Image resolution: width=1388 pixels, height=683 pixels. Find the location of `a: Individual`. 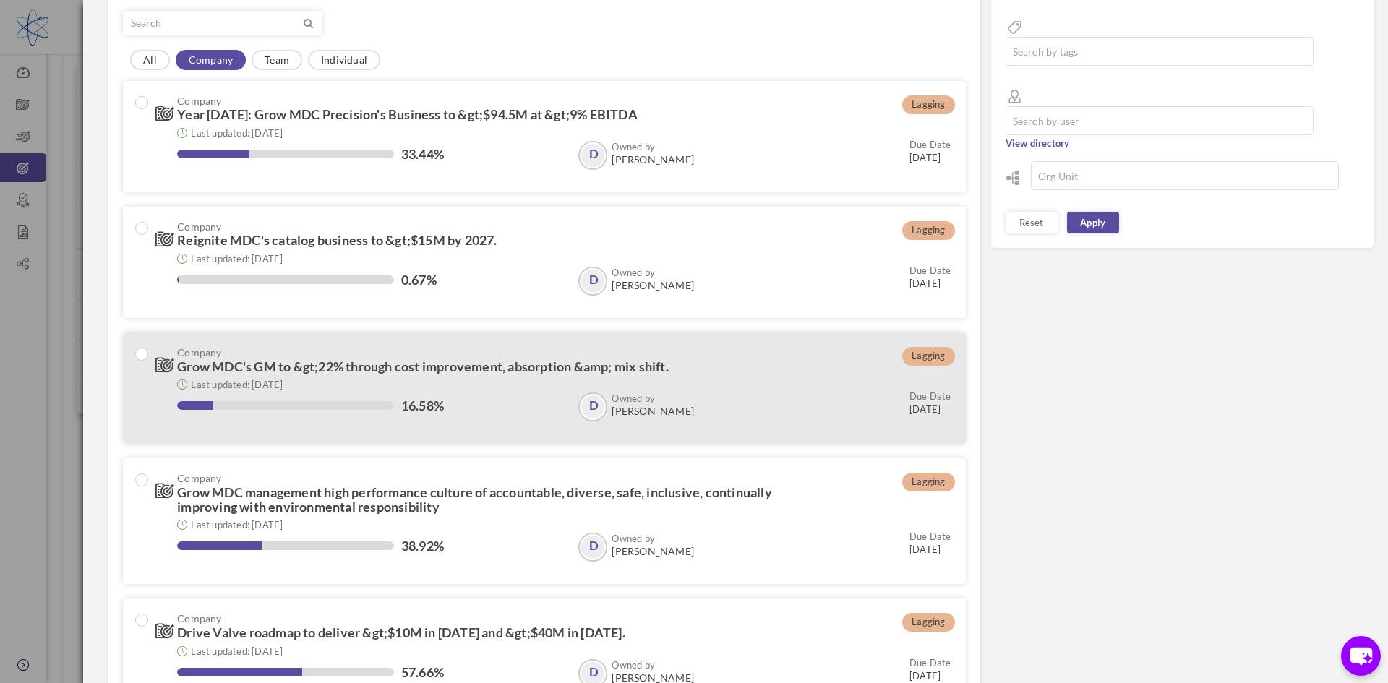

a: Individual is located at coordinates (344, 60).